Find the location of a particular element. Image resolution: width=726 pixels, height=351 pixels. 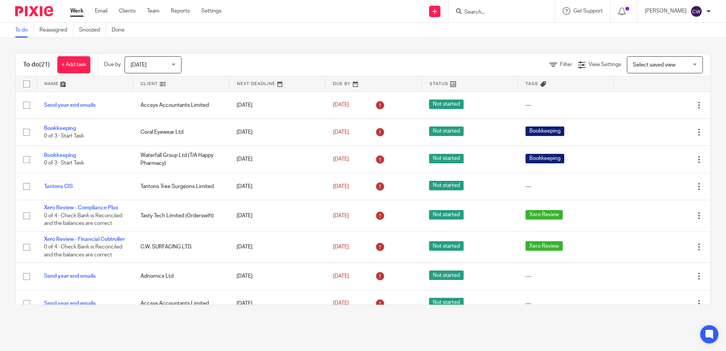

td: Waterfall Group Ltd (T/A Happy Pharmacy) is located at coordinates (181, 159).